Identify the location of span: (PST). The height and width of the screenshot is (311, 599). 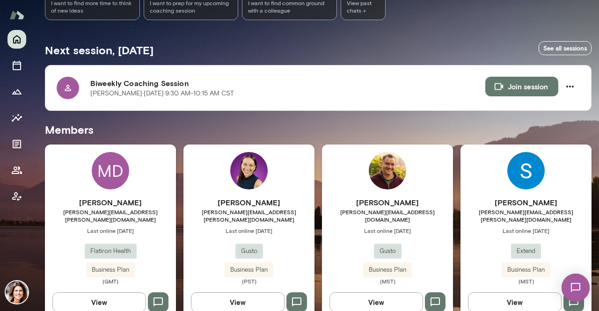
(249, 281).